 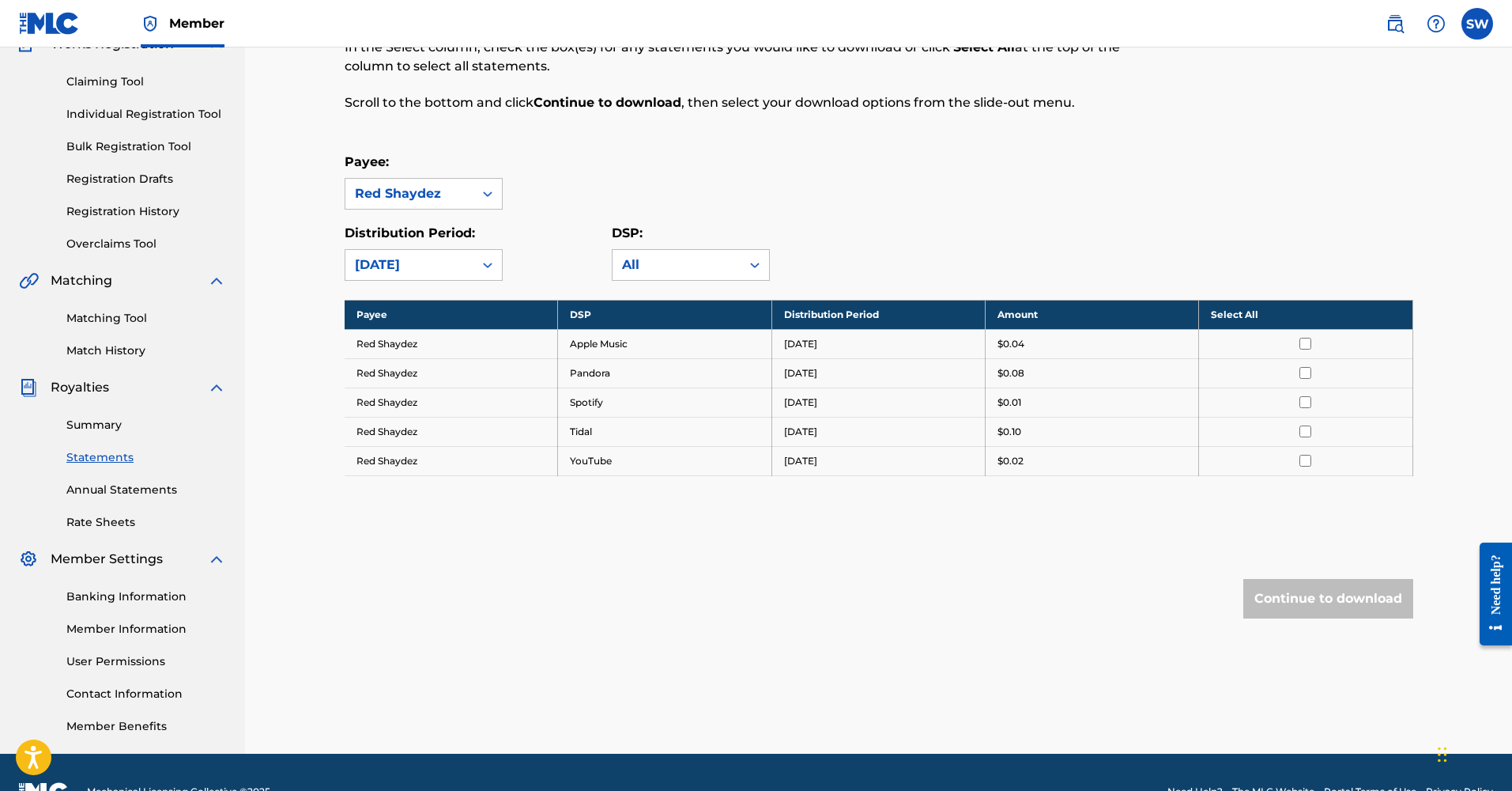 What do you see at coordinates (146, 726) in the screenshot?
I see `a: Member Benefits` at bounding box center [146, 726].